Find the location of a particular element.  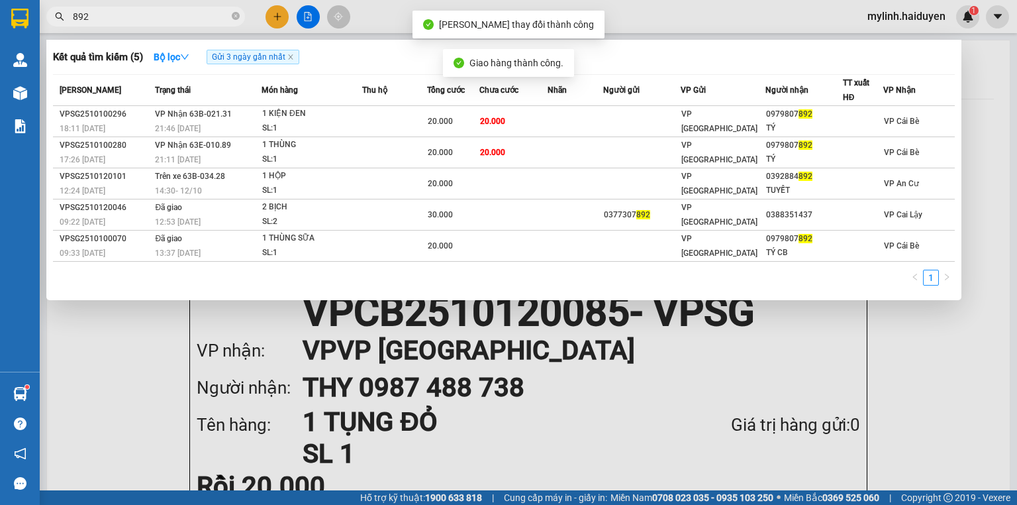

span: right is located at coordinates (947, 277).